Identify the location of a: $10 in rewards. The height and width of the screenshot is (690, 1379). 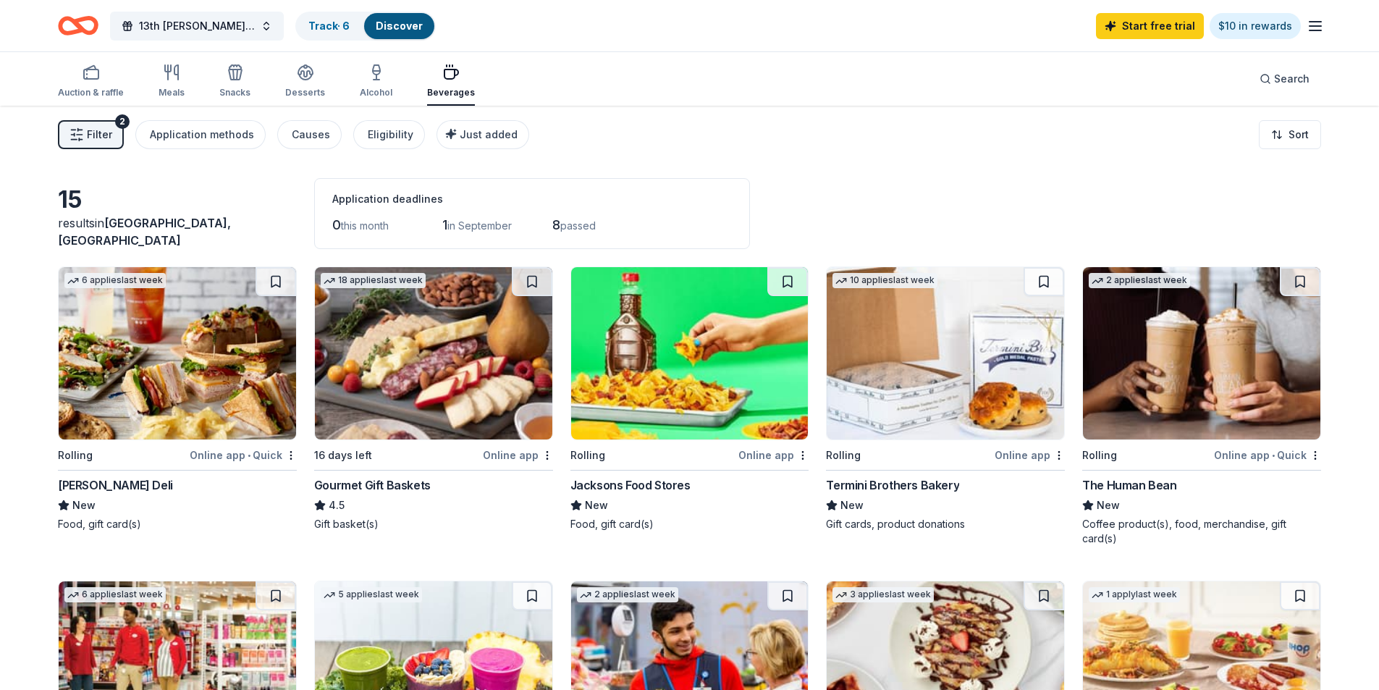
(1255, 26).